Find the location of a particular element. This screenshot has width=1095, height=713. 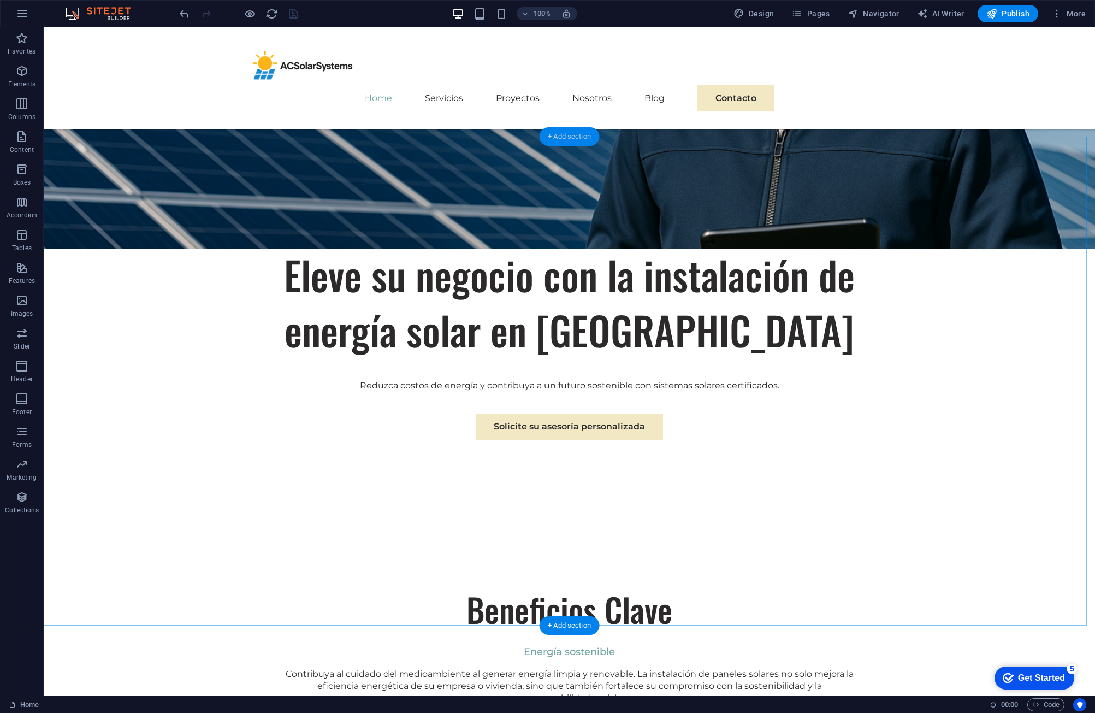

button: Code is located at coordinates (1046, 705).